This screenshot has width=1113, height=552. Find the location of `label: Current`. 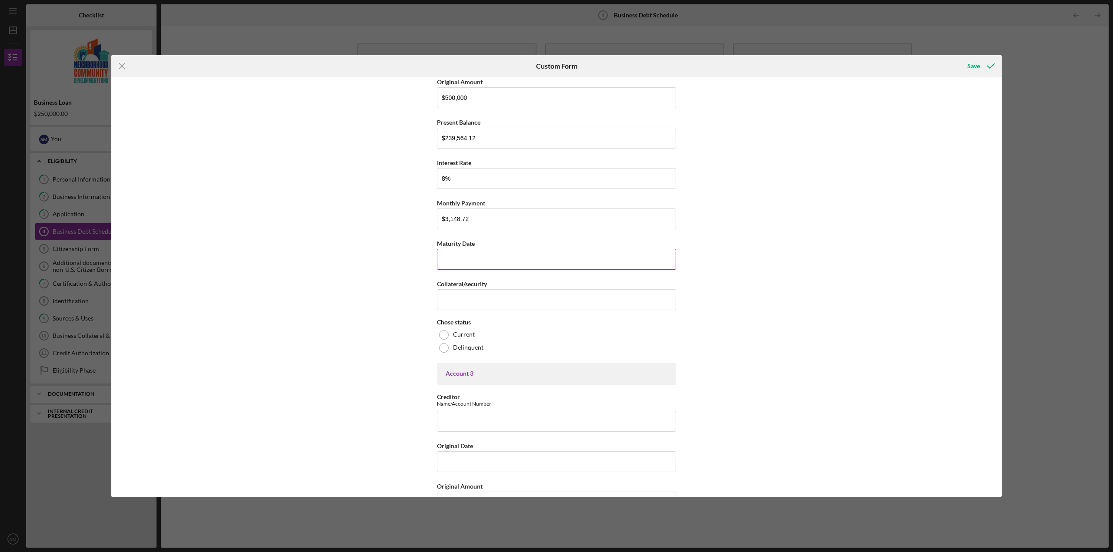

label: Current is located at coordinates (464, 335).